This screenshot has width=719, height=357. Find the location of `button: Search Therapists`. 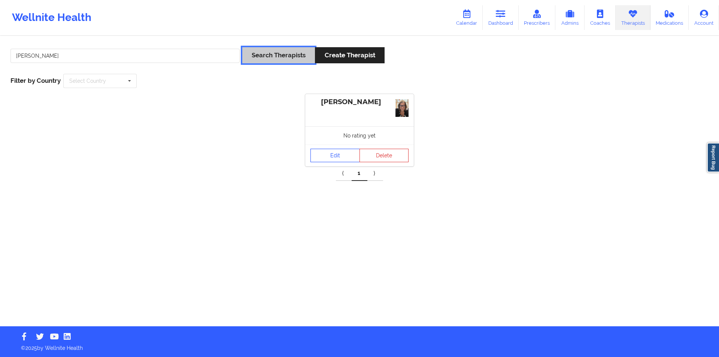

button: Search Therapists is located at coordinates (278, 55).